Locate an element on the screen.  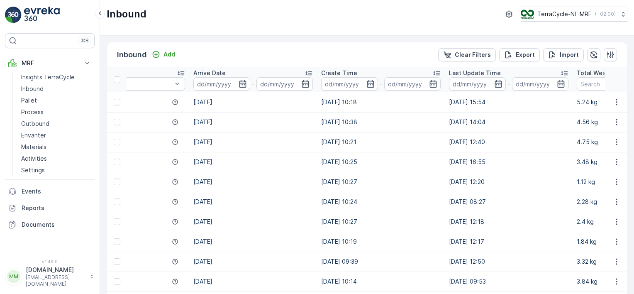
p: Export is located at coordinates (525, 55).